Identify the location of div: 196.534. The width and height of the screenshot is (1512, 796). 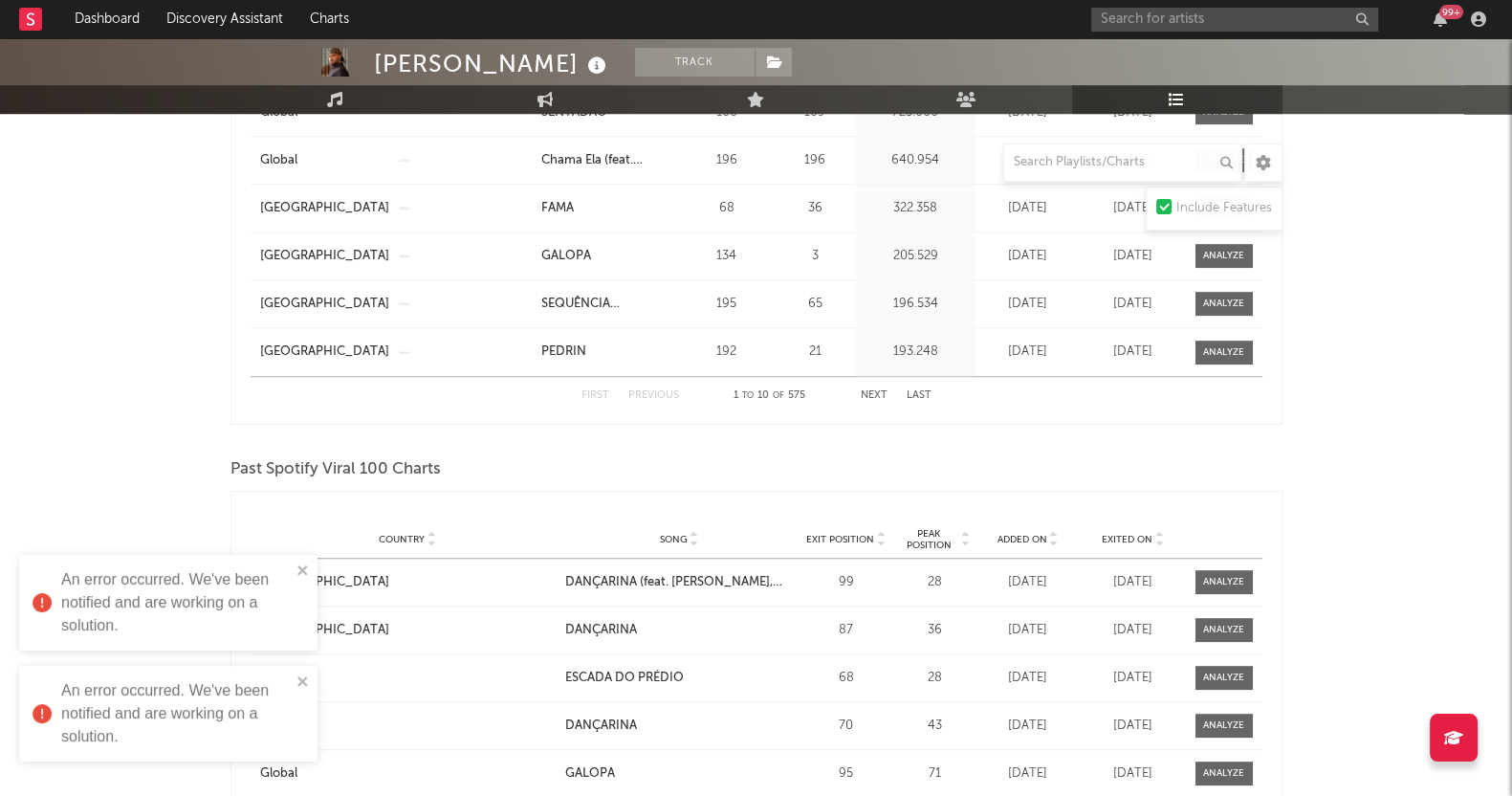
(915, 304).